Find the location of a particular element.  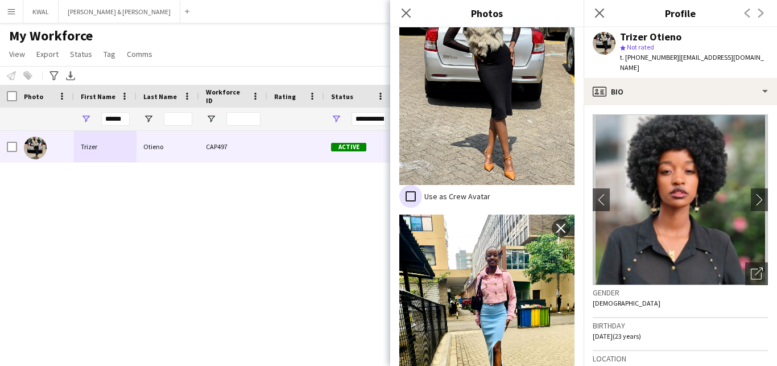

h3: Birthday is located at coordinates (680, 325).